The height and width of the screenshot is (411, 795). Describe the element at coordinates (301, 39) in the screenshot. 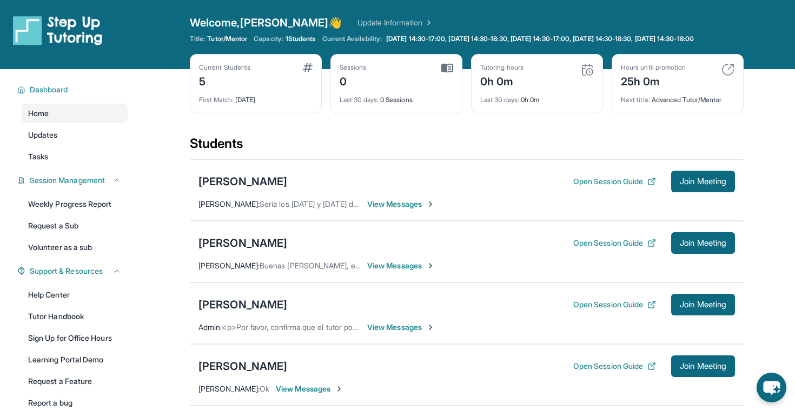

I see `span: 1 Students` at that location.